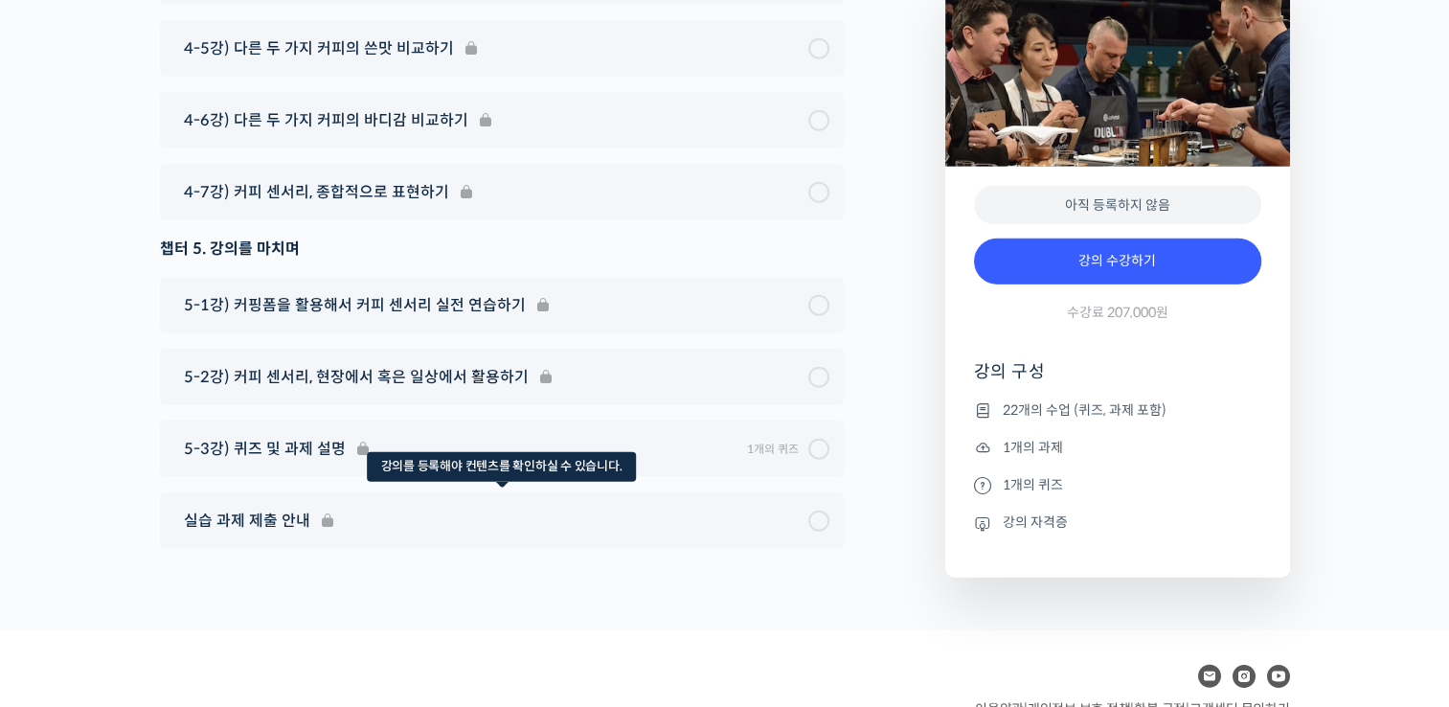 This screenshot has width=1449, height=707. Describe the element at coordinates (187, 585) in the screenshot. I see `span: 대화` at that location.